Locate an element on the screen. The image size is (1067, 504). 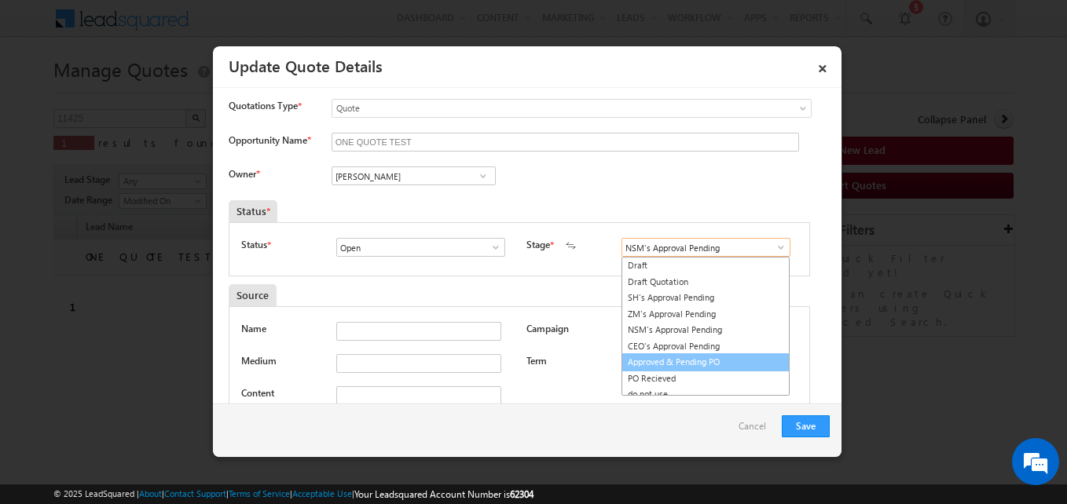
a: CEO's Approval Pending is located at coordinates (705, 346).